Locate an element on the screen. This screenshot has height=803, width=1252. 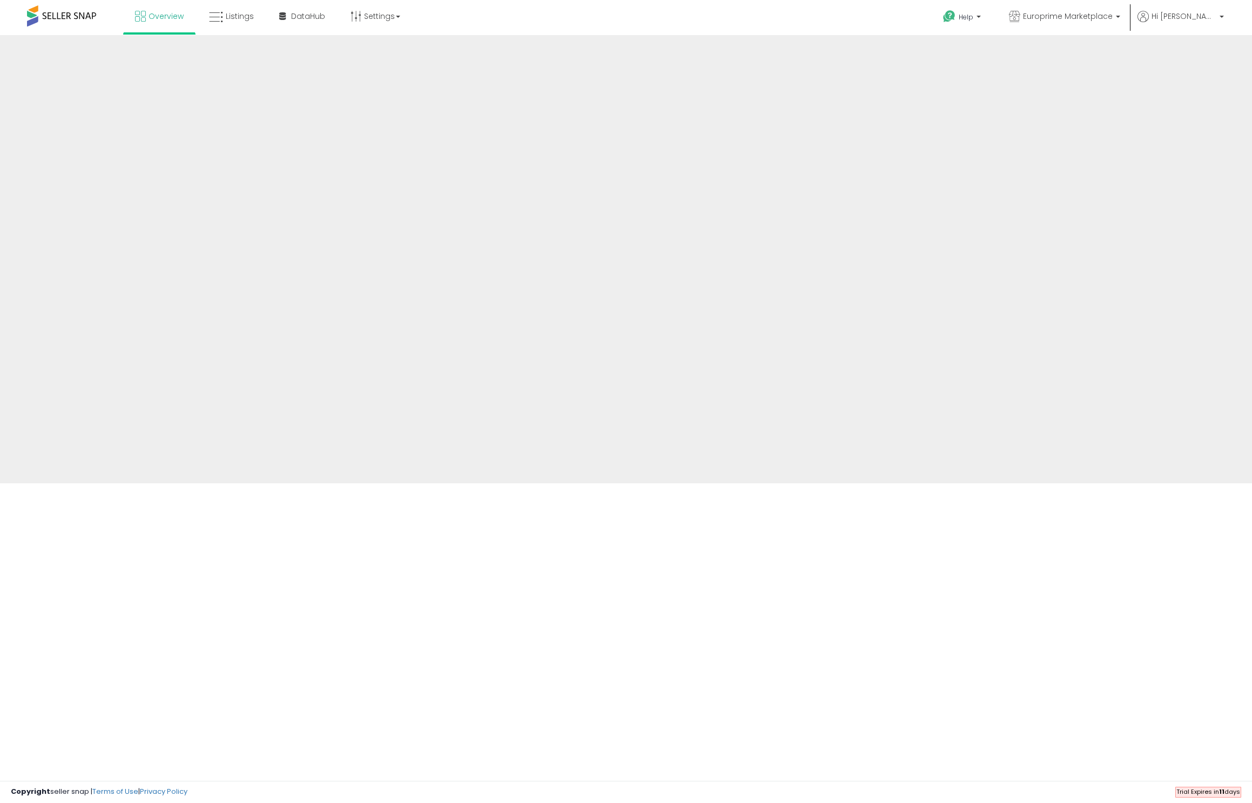
i: Get Help is located at coordinates (949, 16).